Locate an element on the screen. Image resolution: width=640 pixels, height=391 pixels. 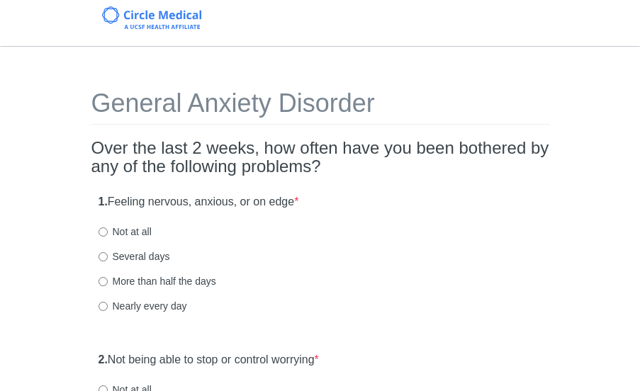
label: Not at all is located at coordinates (125, 232).